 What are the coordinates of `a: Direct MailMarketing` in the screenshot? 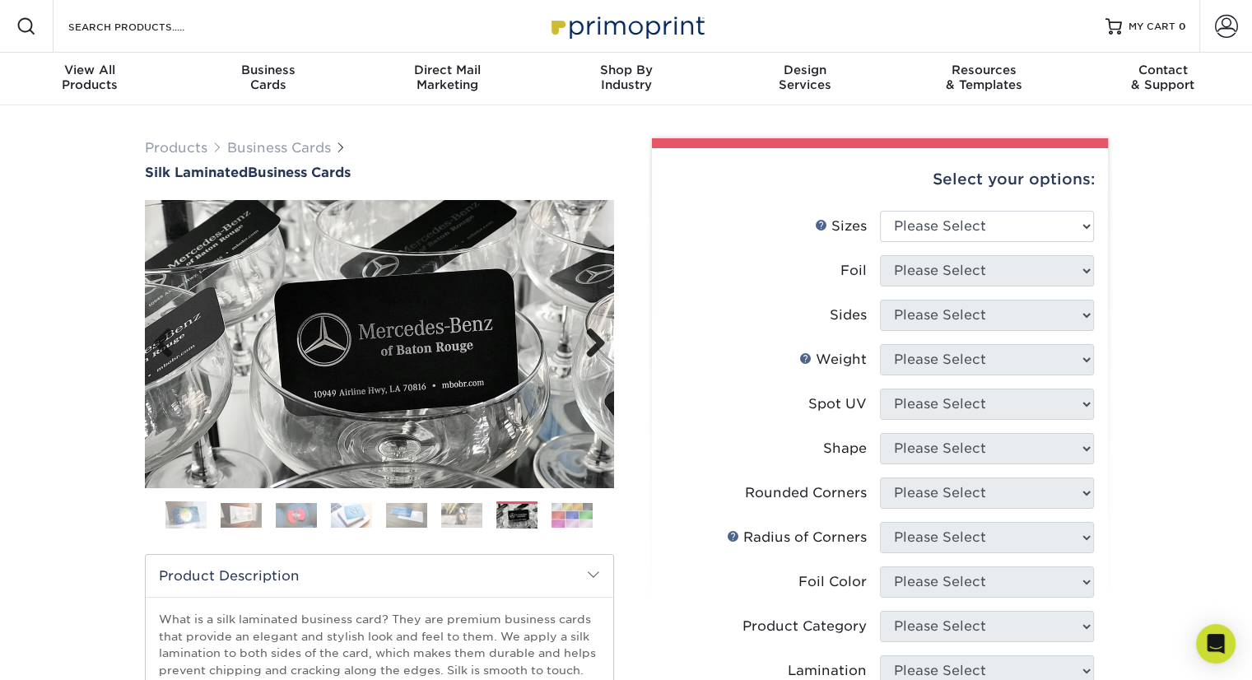 It's located at (447, 79).